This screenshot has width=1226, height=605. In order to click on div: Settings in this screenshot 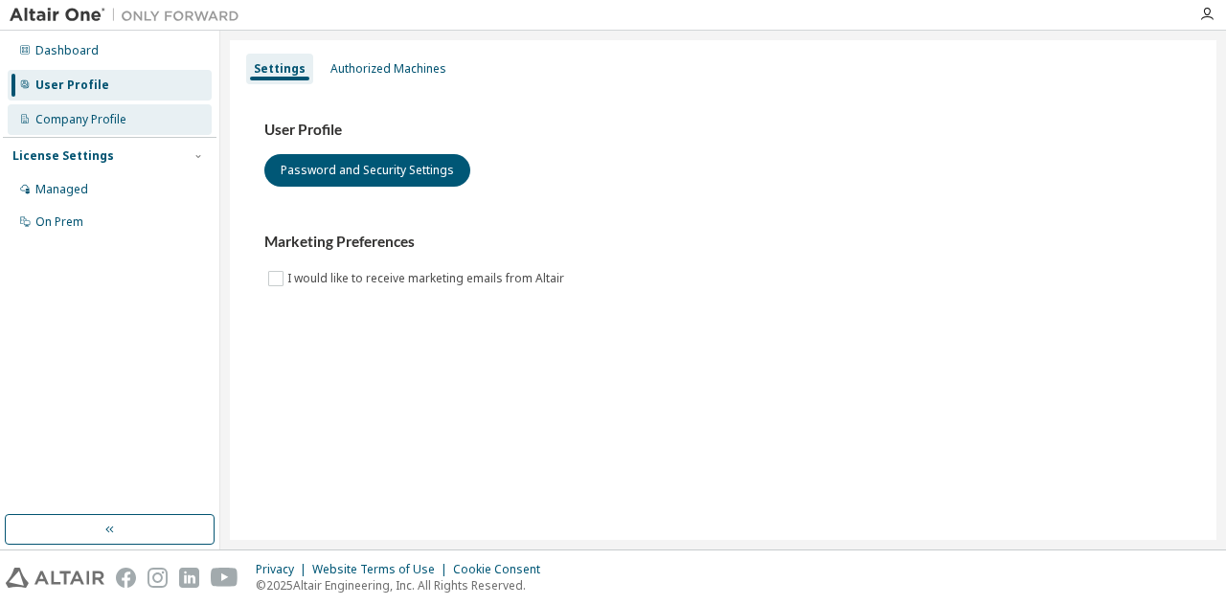, I will do `click(280, 69)`.